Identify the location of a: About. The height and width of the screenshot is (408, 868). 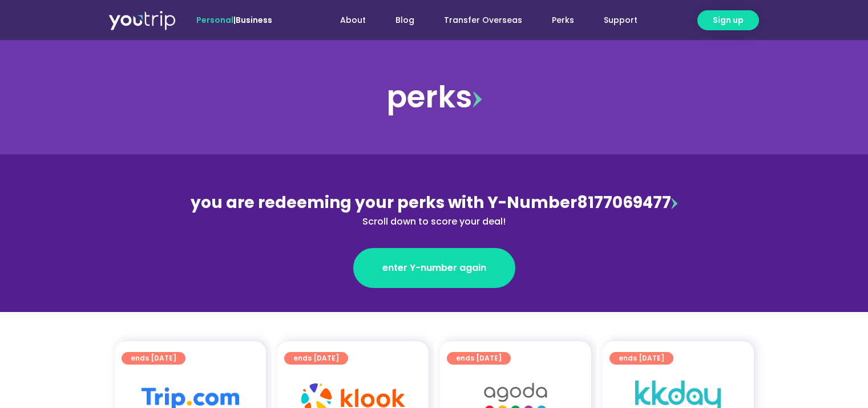
(353, 20).